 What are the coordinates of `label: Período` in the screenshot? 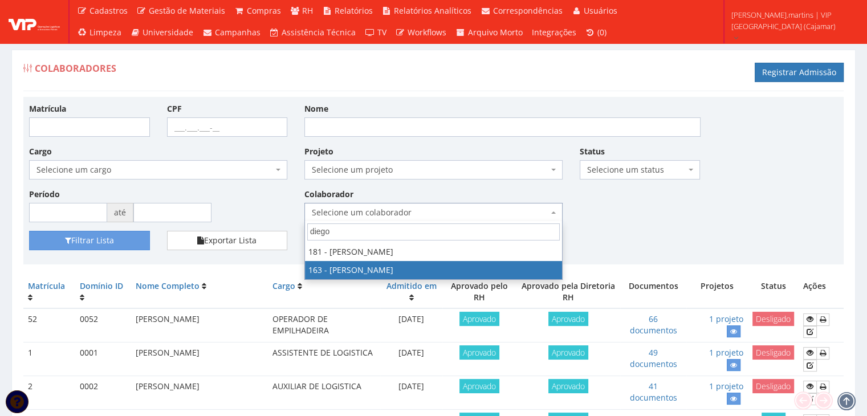 It's located at (44, 194).